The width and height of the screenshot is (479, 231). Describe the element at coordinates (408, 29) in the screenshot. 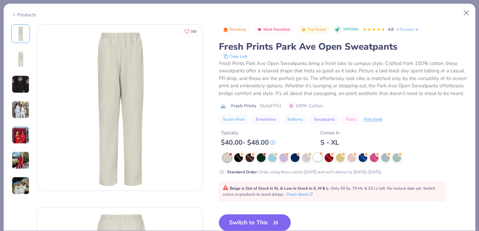

I see `a: 9 Reviews` at that location.